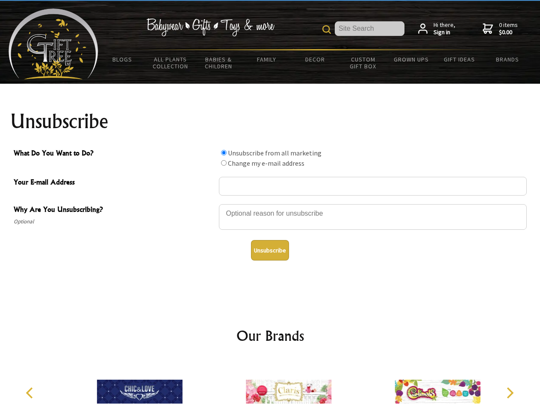 The height and width of the screenshot is (410, 540). What do you see at coordinates (315, 59) in the screenshot?
I see `a: Decor` at bounding box center [315, 59].